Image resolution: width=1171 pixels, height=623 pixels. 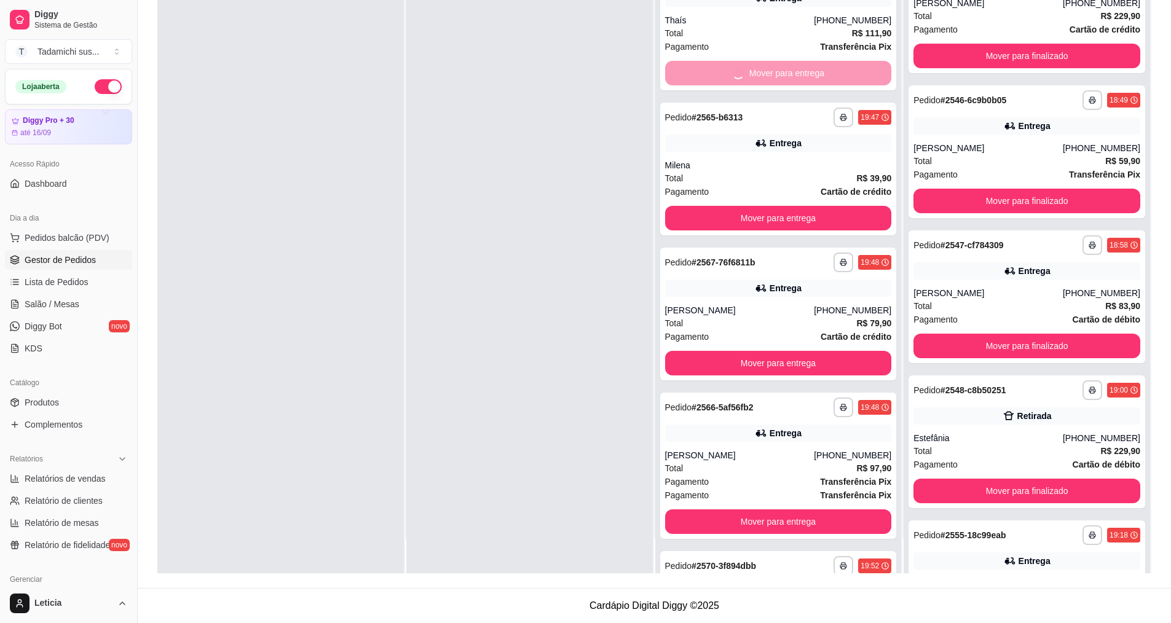 I want to click on a: Relatórios de vendas, so click(x=68, y=479).